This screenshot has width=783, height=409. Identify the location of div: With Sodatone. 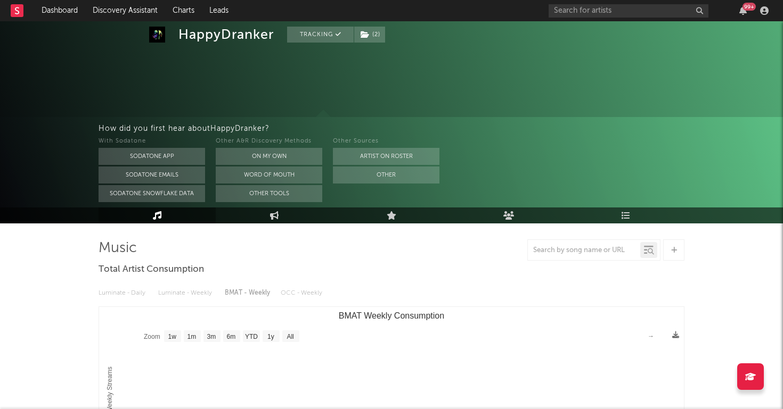
(152, 142).